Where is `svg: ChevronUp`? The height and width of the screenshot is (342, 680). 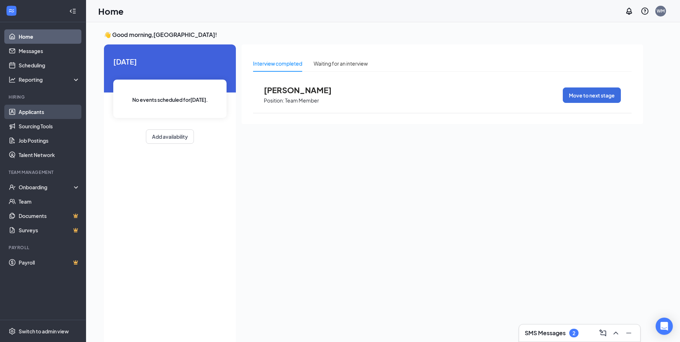 svg: ChevronUp is located at coordinates (616, 333).